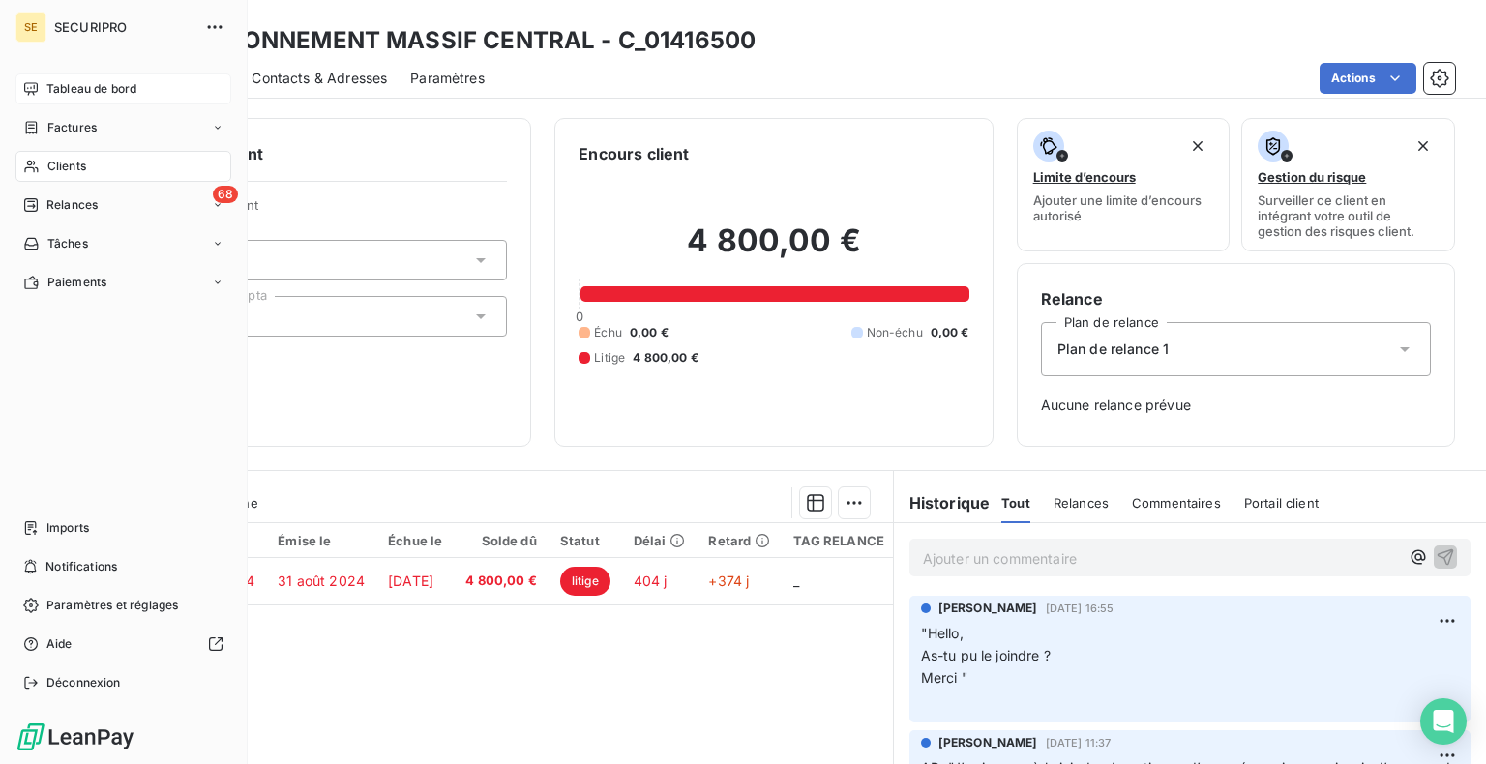  What do you see at coordinates (75, 737) in the screenshot?
I see `img: Logo LeanPay` at bounding box center [75, 737].